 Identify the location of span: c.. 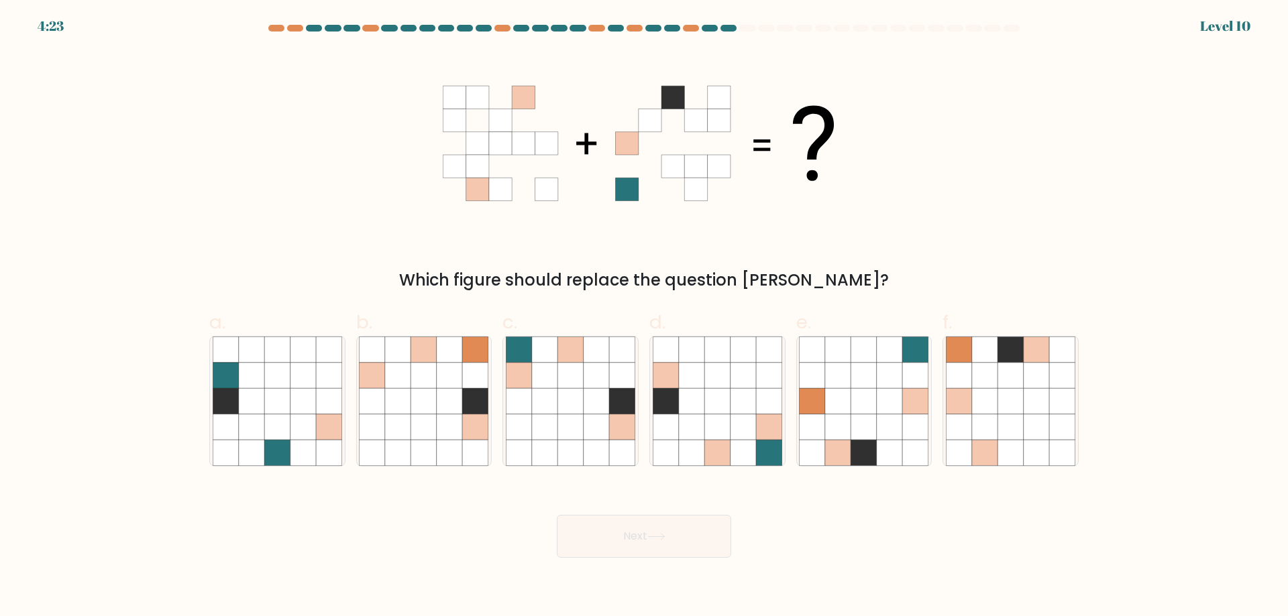
(510, 322).